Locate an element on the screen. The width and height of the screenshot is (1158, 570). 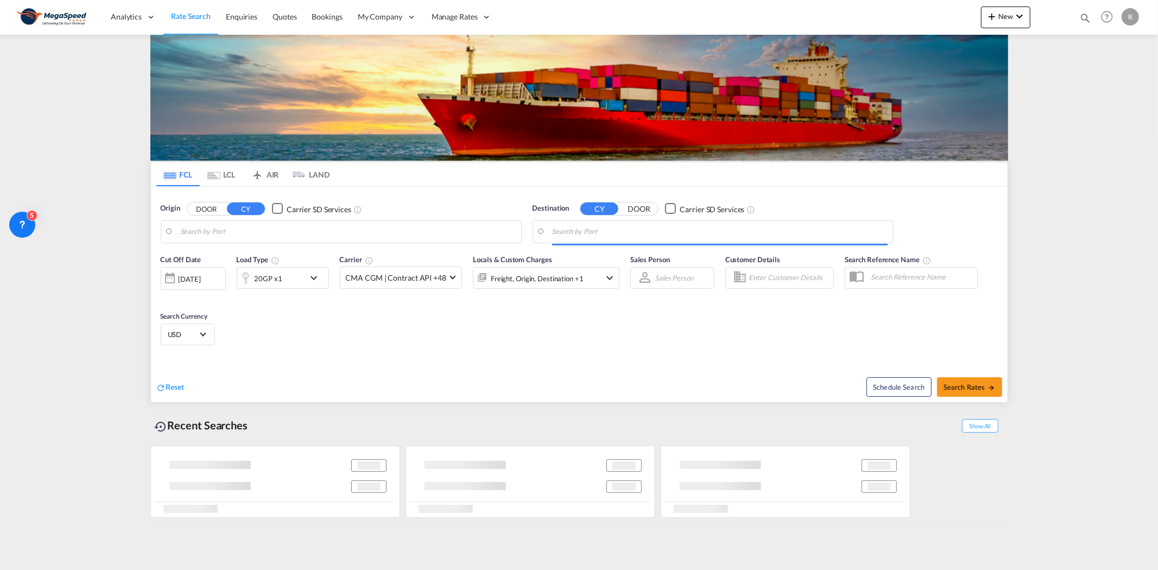
div: Origin DOOR CY Checkbox No InkUnchecked: Search for CY (Container Yard) services for all selected... is located at coordinates (579, 294).